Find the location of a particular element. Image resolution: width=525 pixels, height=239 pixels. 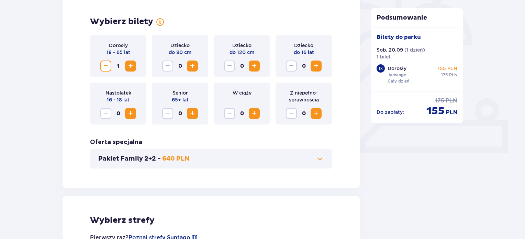

p: W ciąży is located at coordinates (242, 93).